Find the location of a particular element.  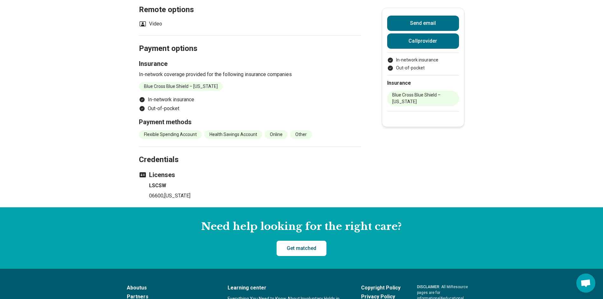

h3: Insurance is located at coordinates (250, 64).